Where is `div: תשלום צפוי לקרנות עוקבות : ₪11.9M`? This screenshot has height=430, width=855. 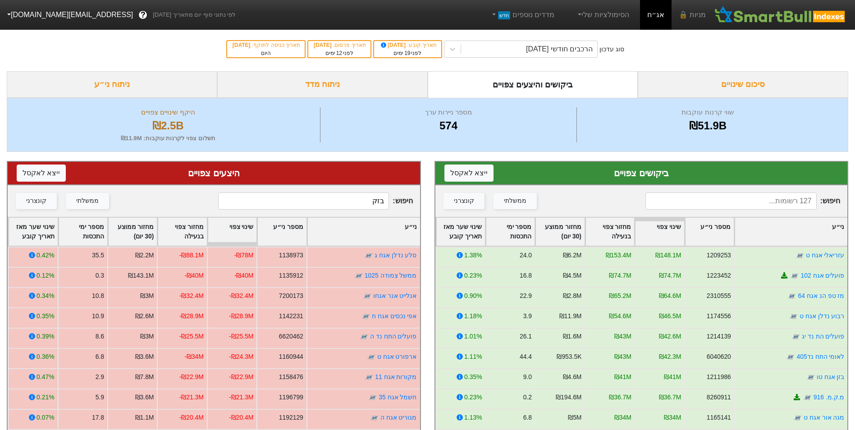 div: תשלום צפוי לקרנות עוקבות : ₪11.9M is located at coordinates (168, 138).